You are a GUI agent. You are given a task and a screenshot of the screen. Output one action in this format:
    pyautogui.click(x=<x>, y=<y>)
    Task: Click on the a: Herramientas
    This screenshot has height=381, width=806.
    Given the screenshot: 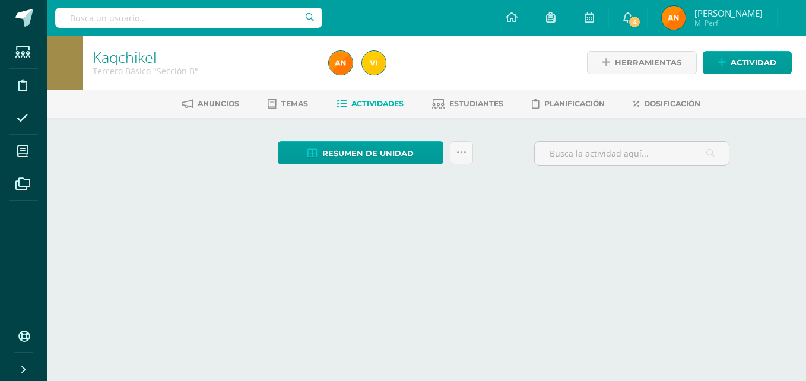 What is the action you would take?
    pyautogui.click(x=642, y=62)
    